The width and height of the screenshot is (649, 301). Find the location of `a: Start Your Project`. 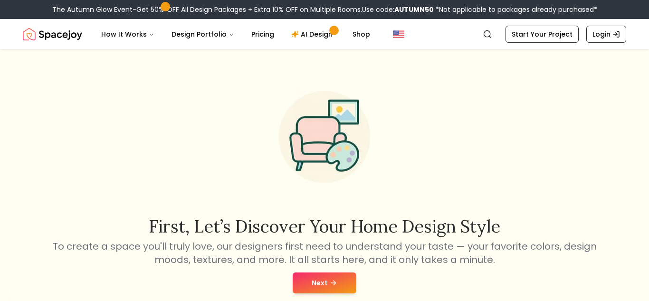

a: Start Your Project is located at coordinates (542, 34).